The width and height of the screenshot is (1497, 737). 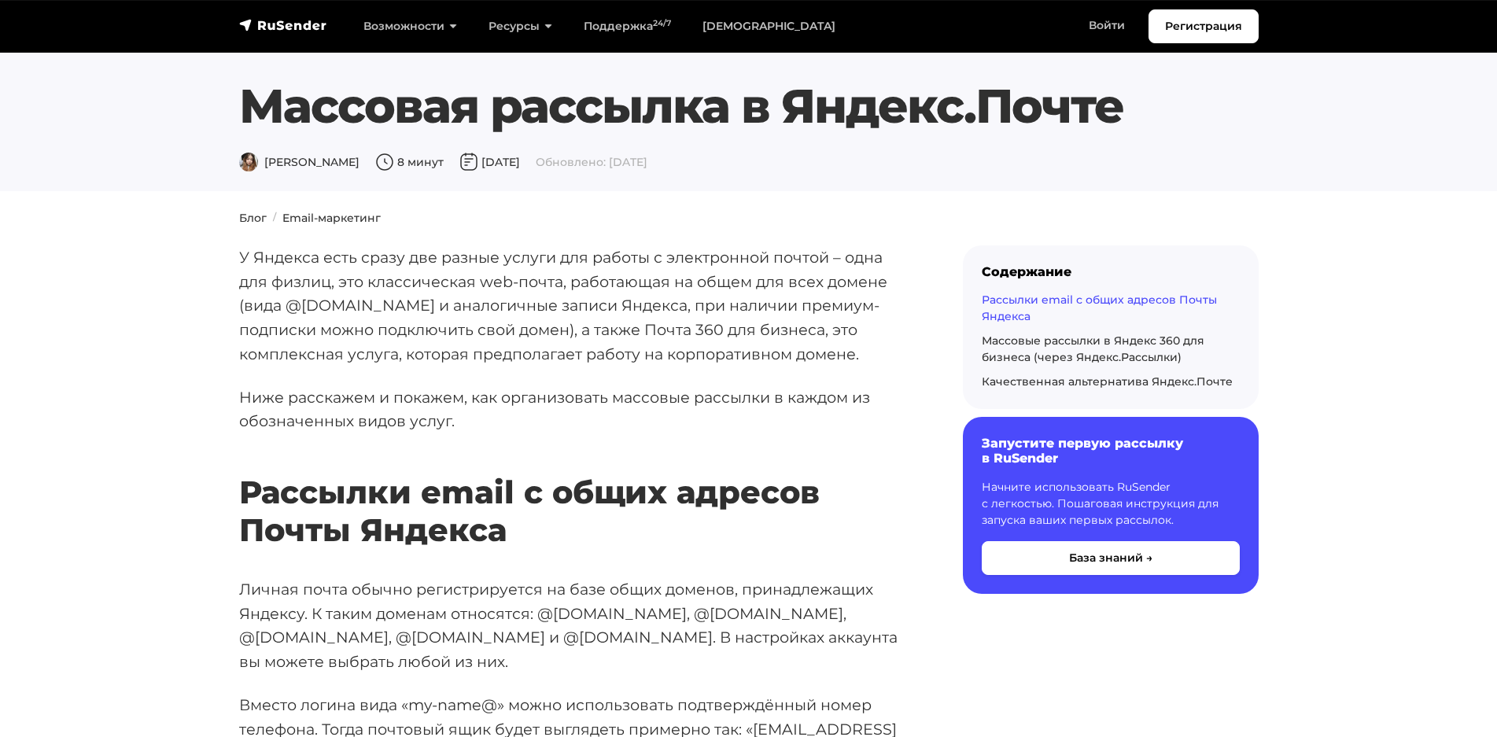 What do you see at coordinates (410, 26) in the screenshot?
I see `a: Возможности` at bounding box center [410, 26].